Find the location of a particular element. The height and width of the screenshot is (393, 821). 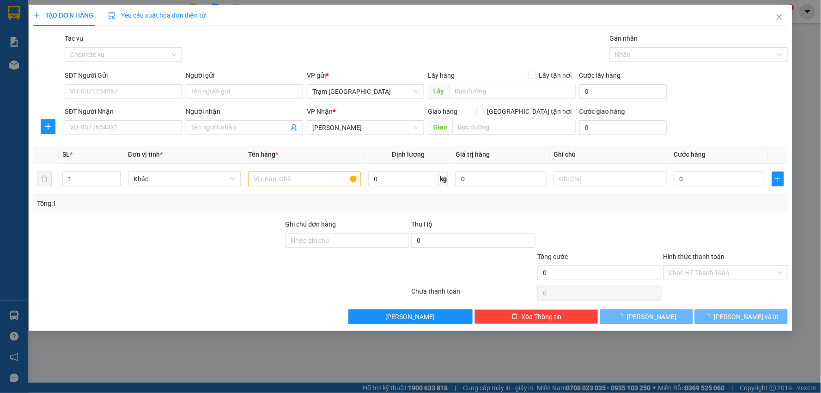

span: Đơn vị tính is located at coordinates (145, 154).